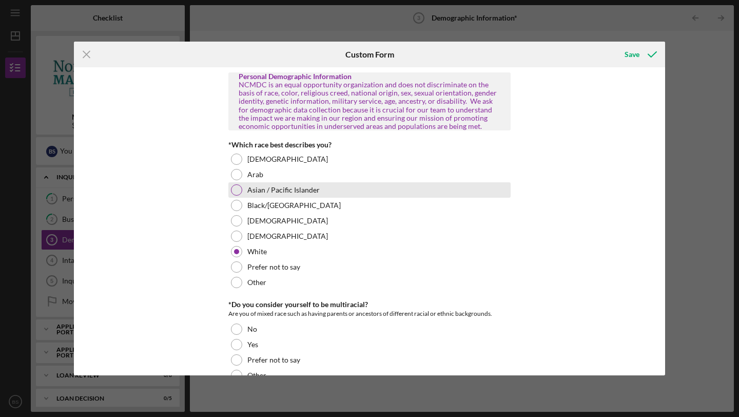  What do you see at coordinates (369, 145) in the screenshot?
I see `div: *Which race best describes you?` at bounding box center [369, 145].